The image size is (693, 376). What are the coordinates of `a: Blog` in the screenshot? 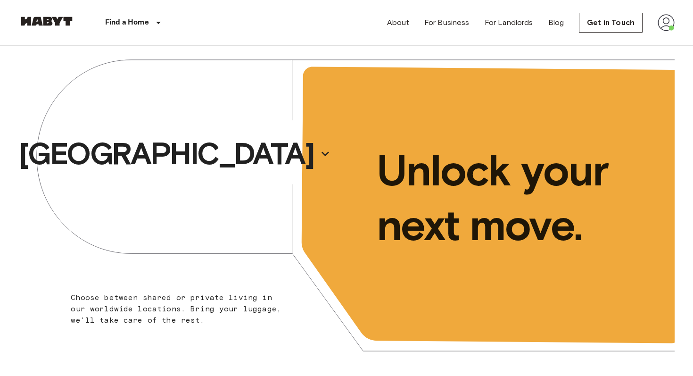 It's located at (557, 23).